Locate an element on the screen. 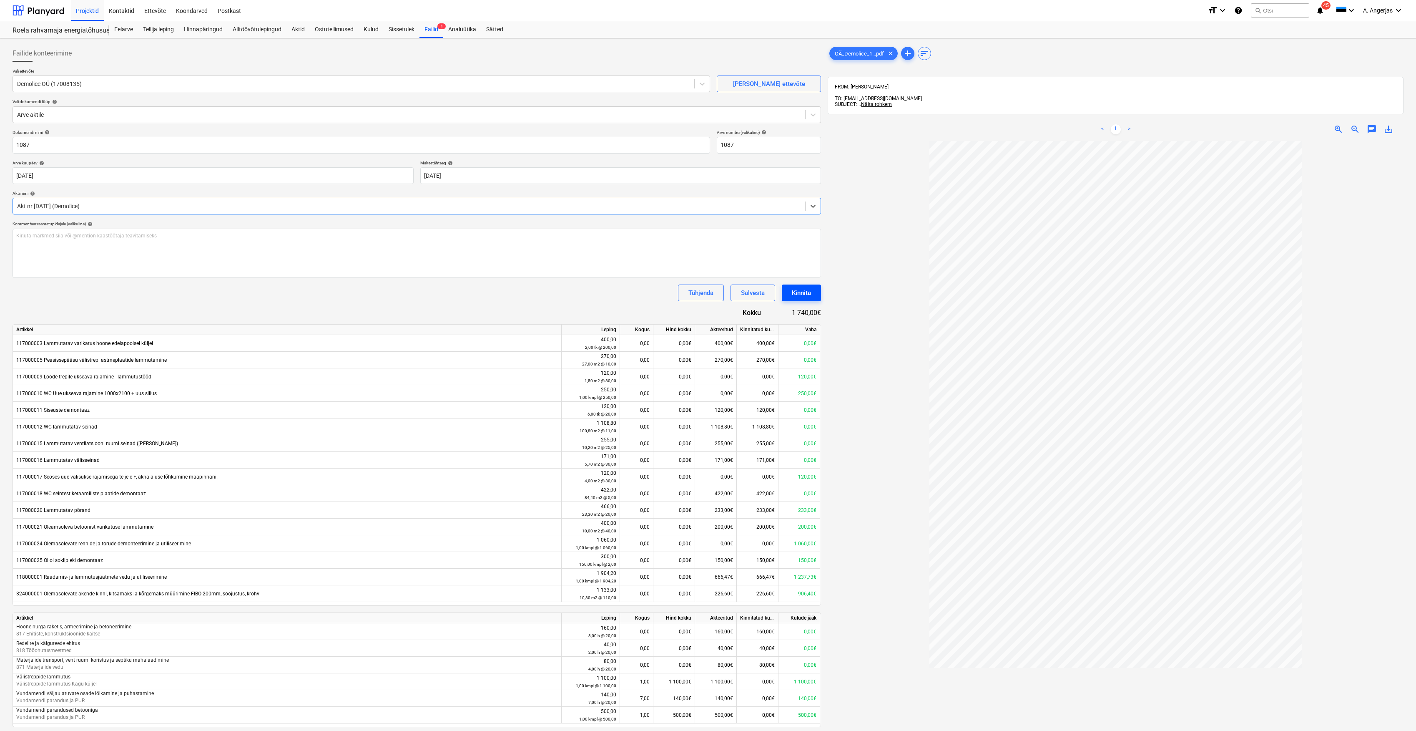  span: search is located at coordinates (1258, 10).